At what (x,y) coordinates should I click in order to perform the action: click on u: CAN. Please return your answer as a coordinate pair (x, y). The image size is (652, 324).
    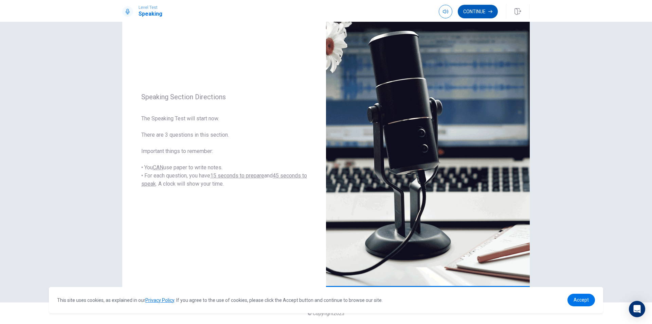
    Looking at the image, I should click on (158, 167).